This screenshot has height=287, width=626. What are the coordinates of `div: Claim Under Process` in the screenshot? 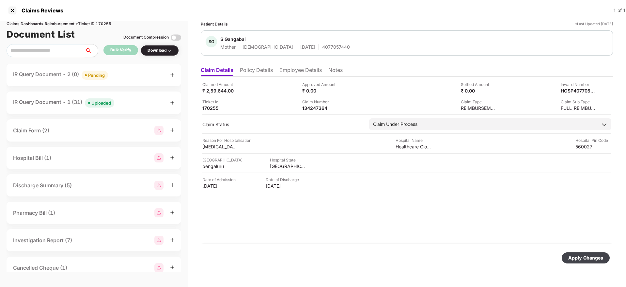 It's located at (395, 124).